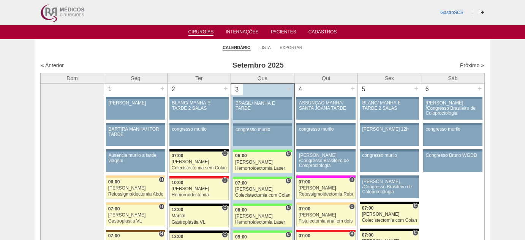 The image size is (525, 240). Describe the element at coordinates (237, 90) in the screenshot. I see `div: 3` at that location.